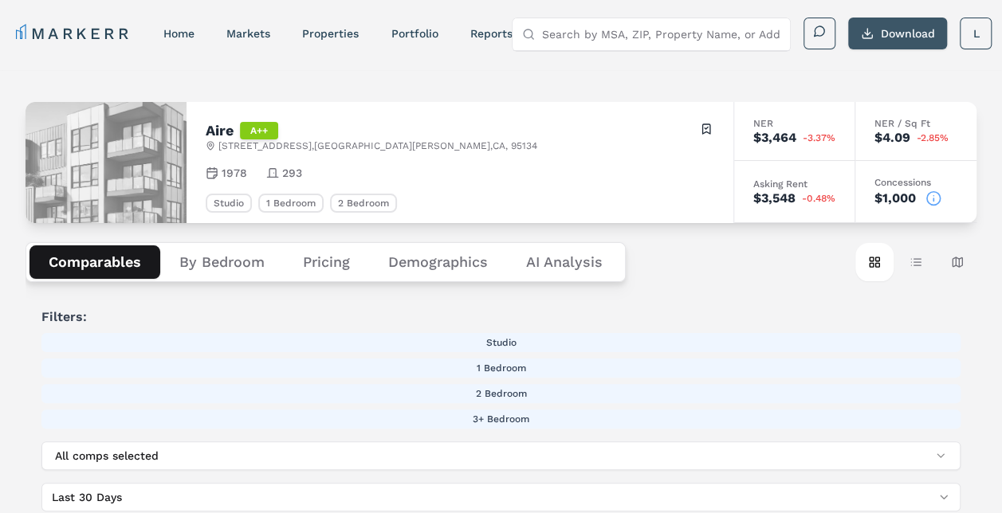  Describe the element at coordinates (73, 33) in the screenshot. I see `a: MARKERR` at that location.